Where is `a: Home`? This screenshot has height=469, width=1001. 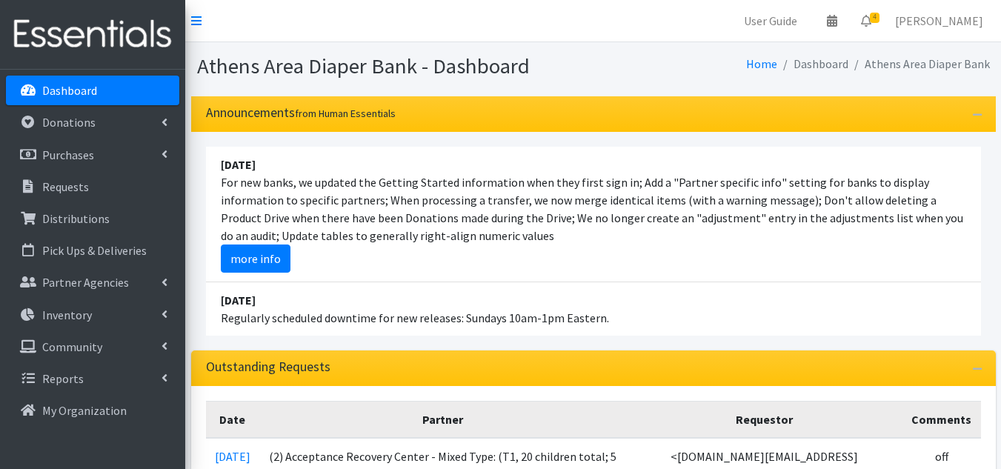 a: Home is located at coordinates (762, 64).